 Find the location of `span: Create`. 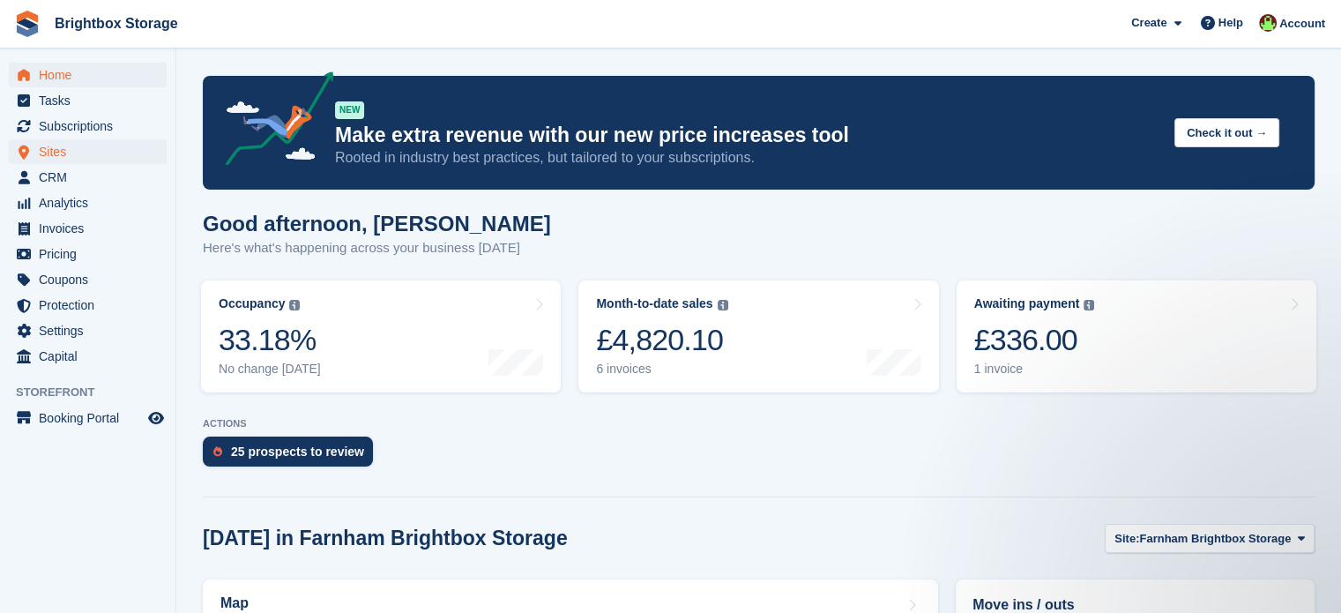

span: Create is located at coordinates (1149, 23).